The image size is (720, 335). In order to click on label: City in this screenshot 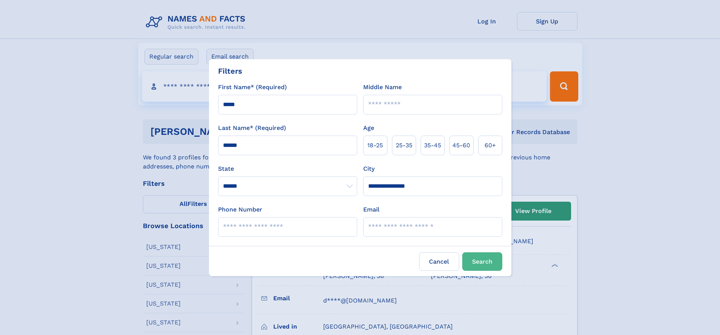, I will do `click(369, 169)`.